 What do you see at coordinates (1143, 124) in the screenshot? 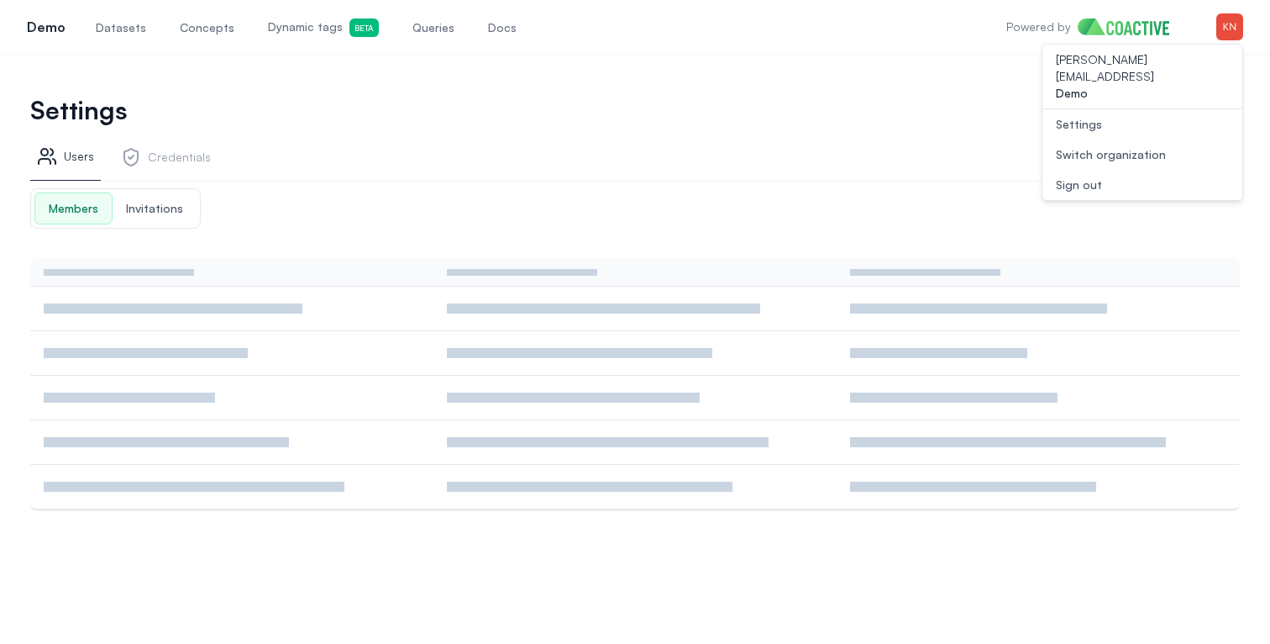
I see `a: Settings` at bounding box center [1143, 124].